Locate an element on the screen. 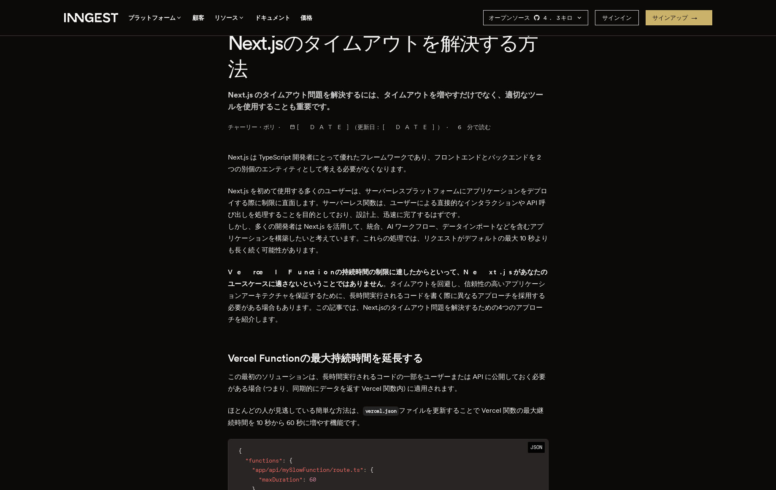 This screenshot has height=490, width=776. button: プラットフォーム is located at coordinates (155, 18).